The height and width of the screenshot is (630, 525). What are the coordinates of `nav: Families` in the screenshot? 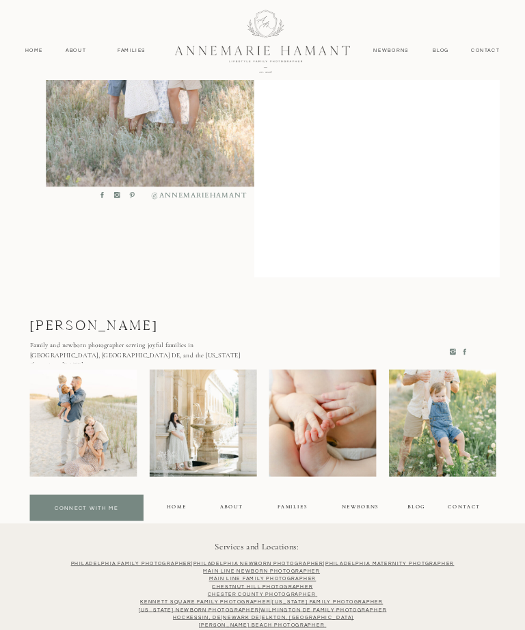 It's located at (132, 51).